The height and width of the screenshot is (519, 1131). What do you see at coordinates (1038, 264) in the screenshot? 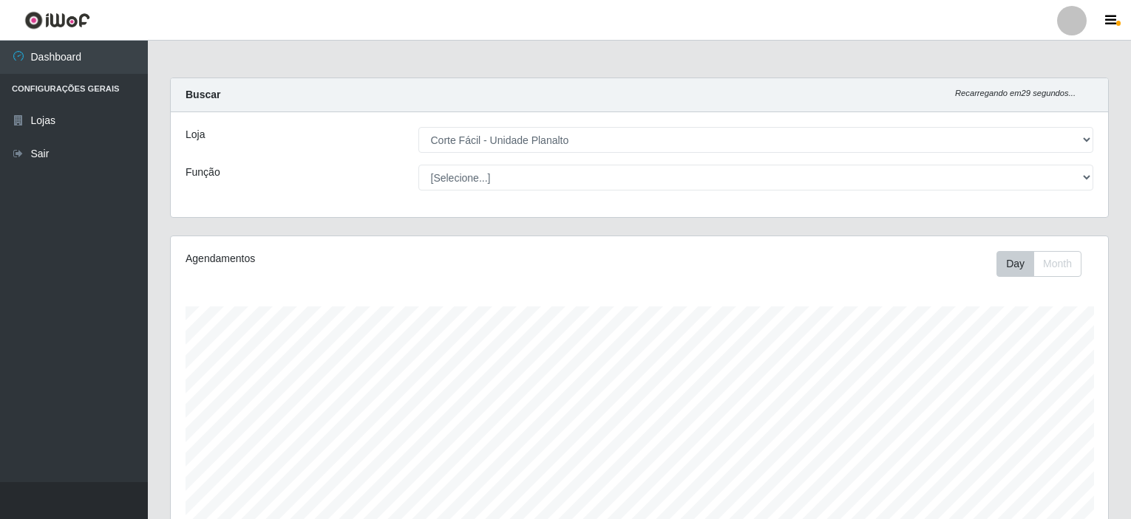
I see `div: First group` at bounding box center [1038, 264].